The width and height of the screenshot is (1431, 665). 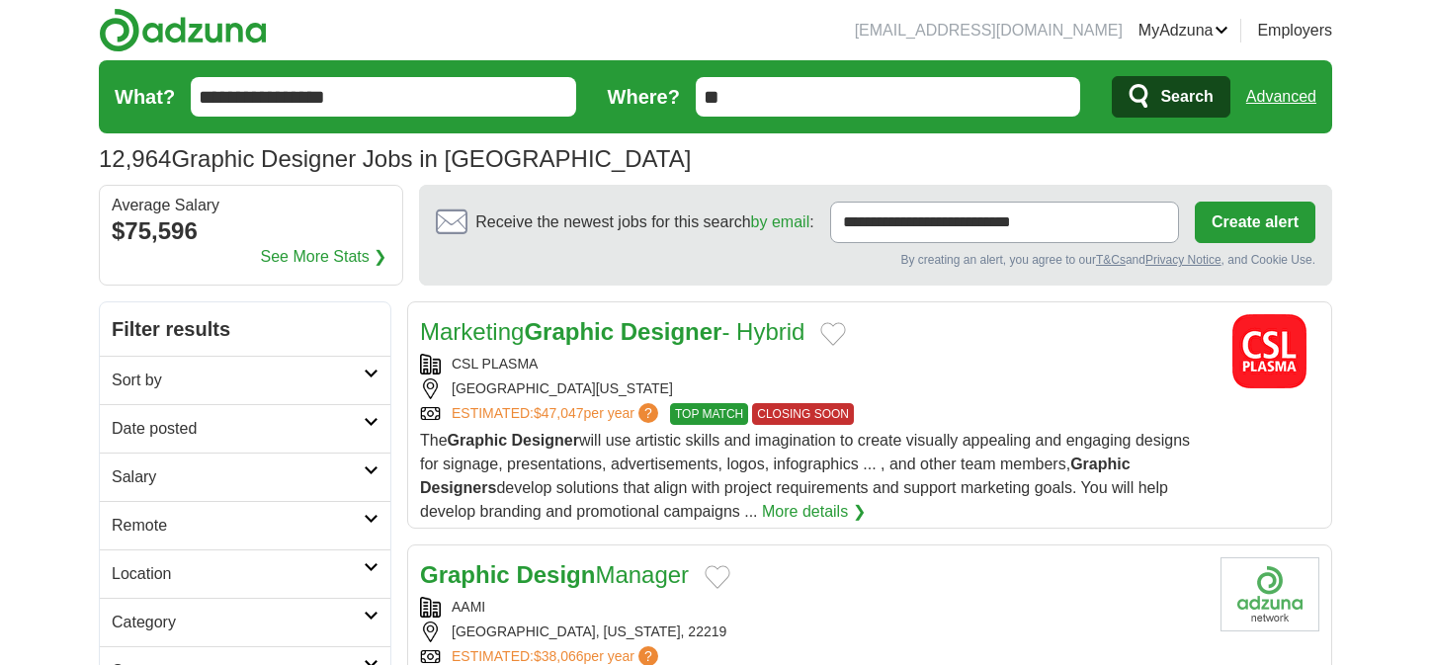 What do you see at coordinates (813, 512) in the screenshot?
I see `a: More details ❯` at bounding box center [813, 512].